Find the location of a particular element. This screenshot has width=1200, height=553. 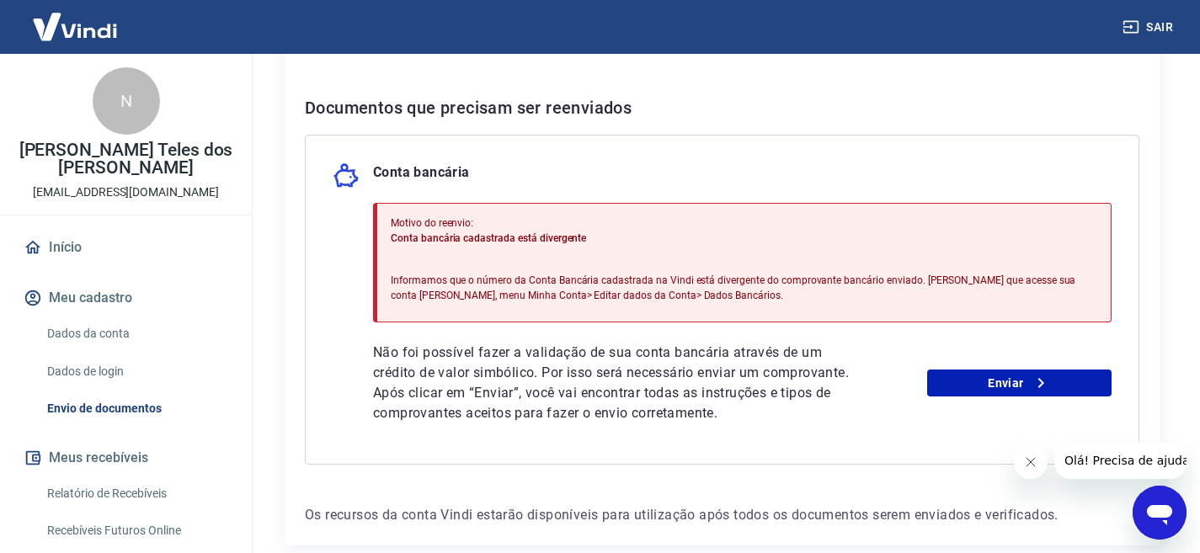

img: money_pork.0c50a358b6dafb15dddc3eea48f23780.svg is located at coordinates (346, 176).